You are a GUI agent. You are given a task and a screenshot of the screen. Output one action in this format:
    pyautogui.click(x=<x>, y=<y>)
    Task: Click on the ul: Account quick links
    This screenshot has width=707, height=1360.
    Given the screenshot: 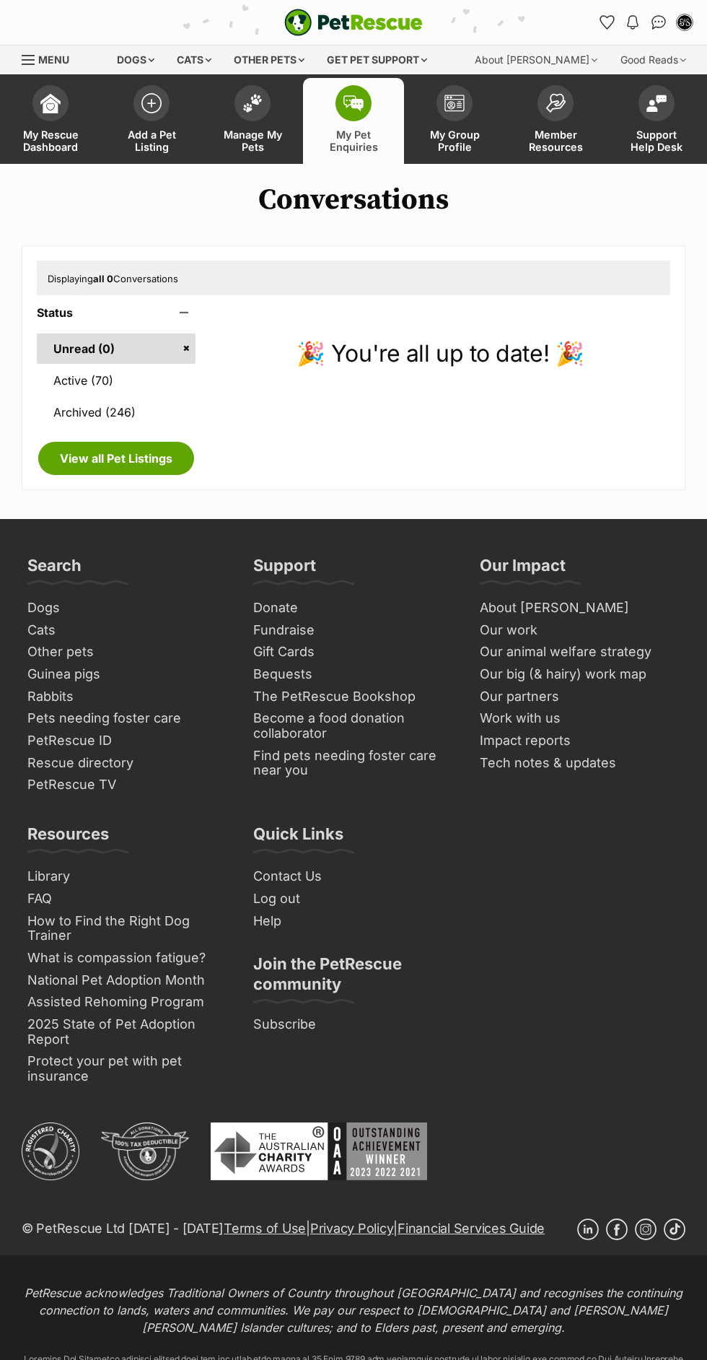 What is the action you would take?
    pyautogui.click(x=646, y=22)
    